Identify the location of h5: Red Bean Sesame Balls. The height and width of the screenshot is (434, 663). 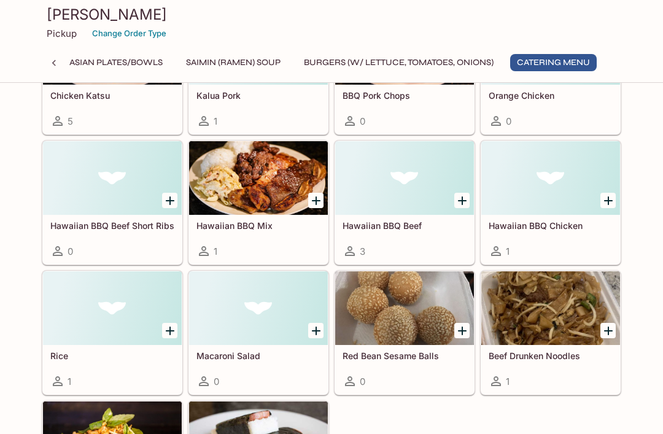
(405, 356).